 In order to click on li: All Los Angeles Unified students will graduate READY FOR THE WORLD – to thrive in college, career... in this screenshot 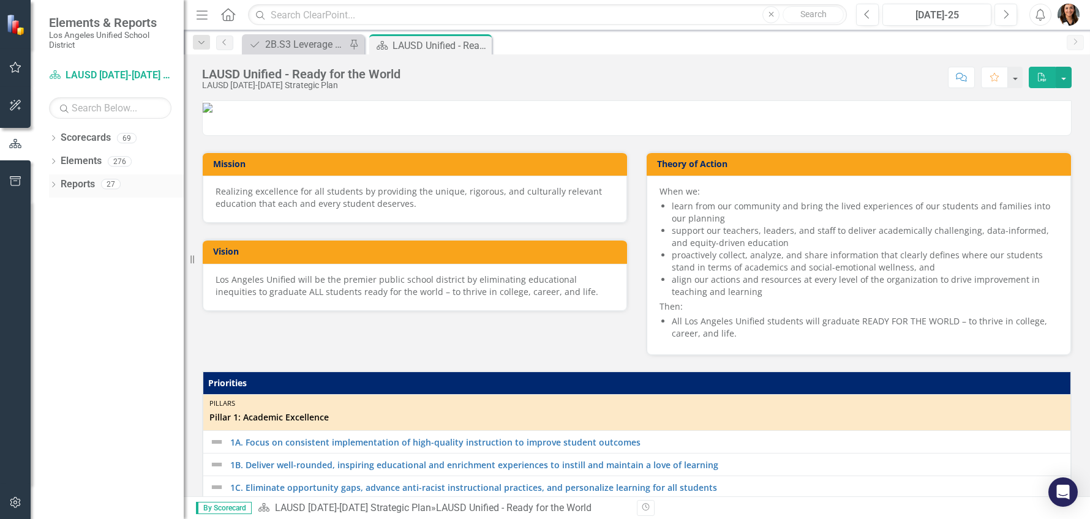, I will do `click(865, 328)`.